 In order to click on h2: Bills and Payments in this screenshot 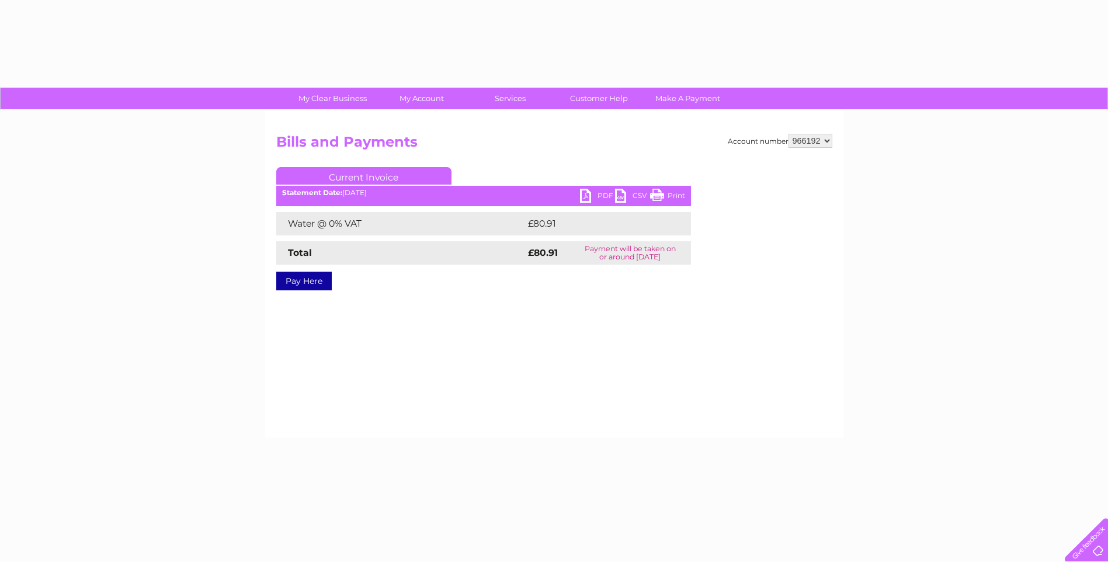, I will do `click(554, 145)`.